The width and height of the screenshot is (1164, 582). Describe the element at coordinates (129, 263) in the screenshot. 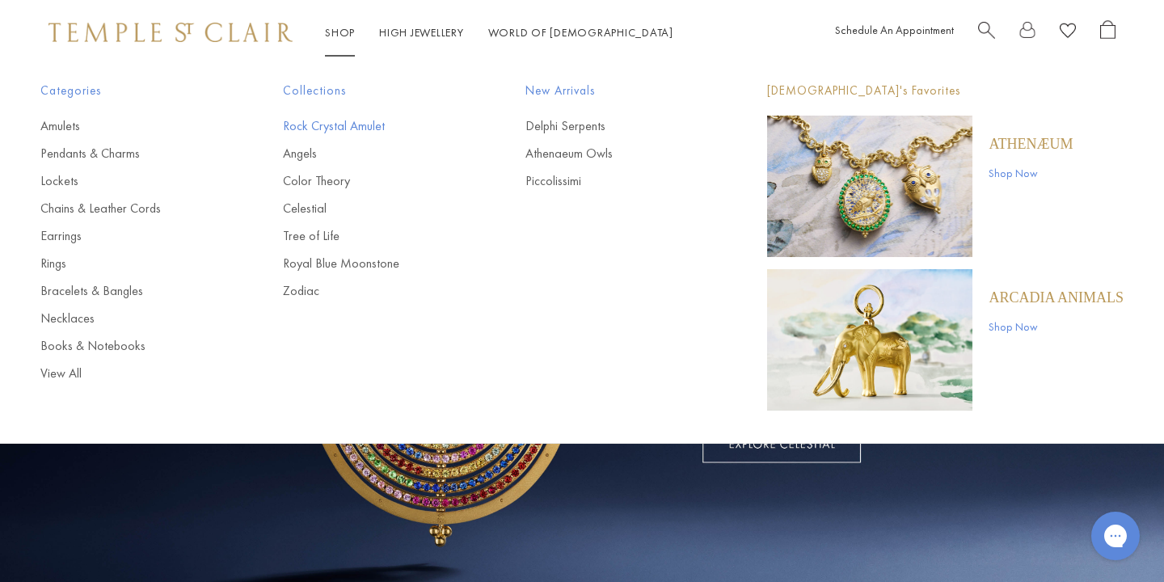

I see `a: Rings` at that location.